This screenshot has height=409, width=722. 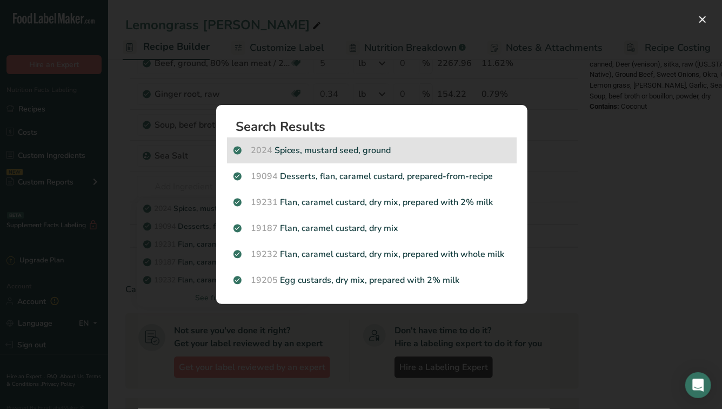 What do you see at coordinates (264, 254) in the screenshot?
I see `span: 19232` at bounding box center [264, 254].